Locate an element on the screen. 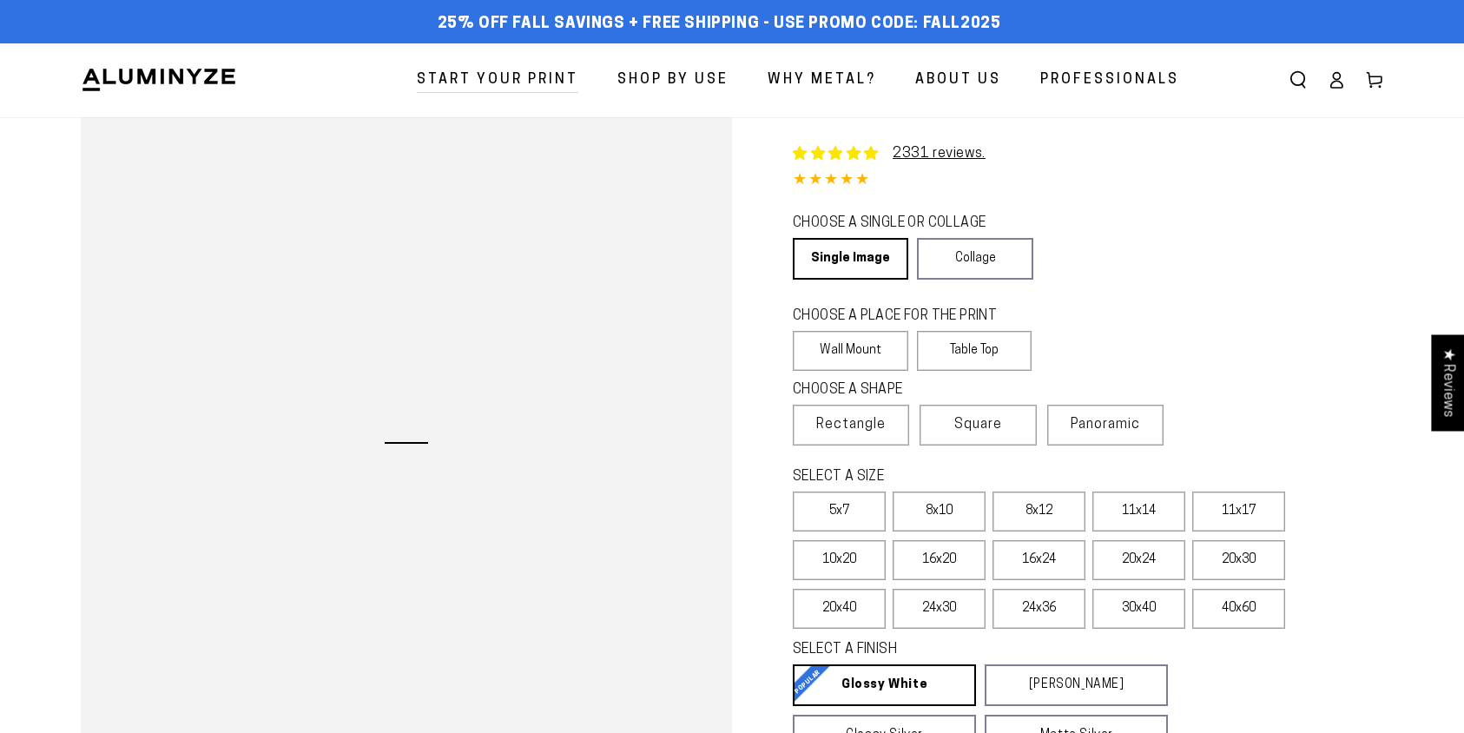 The image size is (1464, 733). a: Start Your Print is located at coordinates (498, 80).